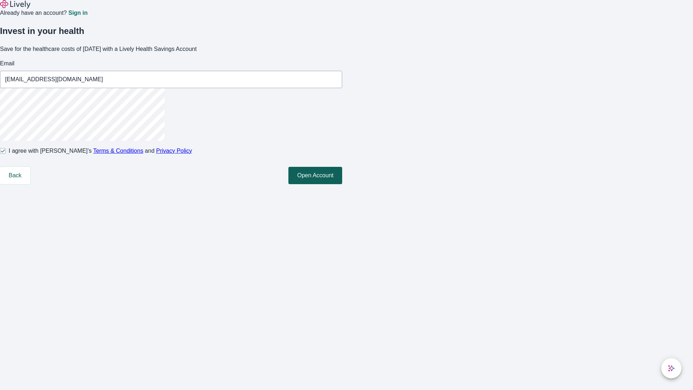 Image resolution: width=693 pixels, height=390 pixels. Describe the element at coordinates (118, 151) in the screenshot. I see `a: Terms & Conditions` at that location.